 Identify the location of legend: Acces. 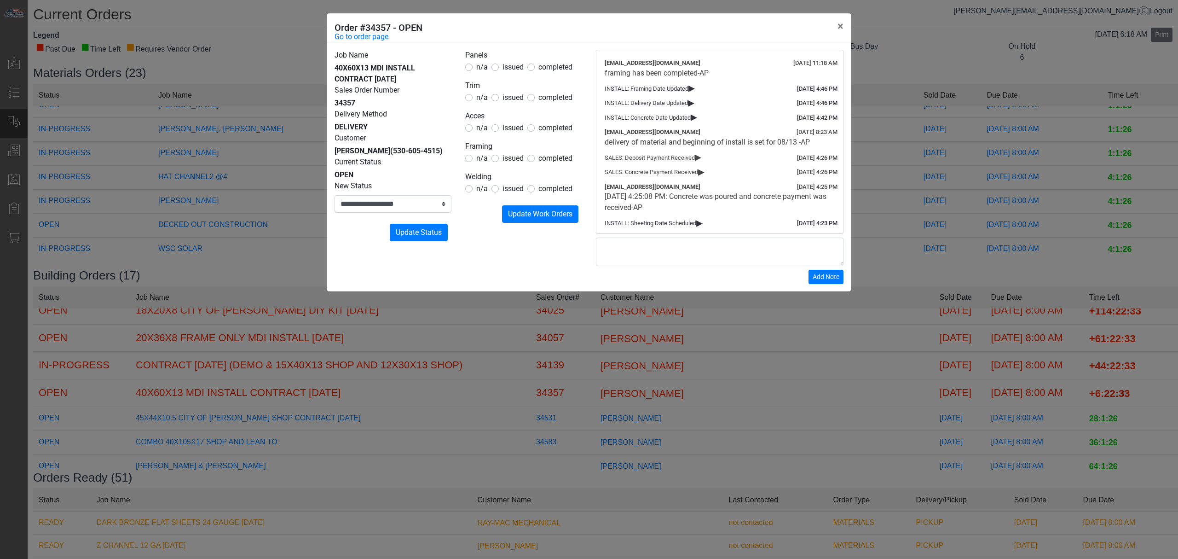
(524, 116).